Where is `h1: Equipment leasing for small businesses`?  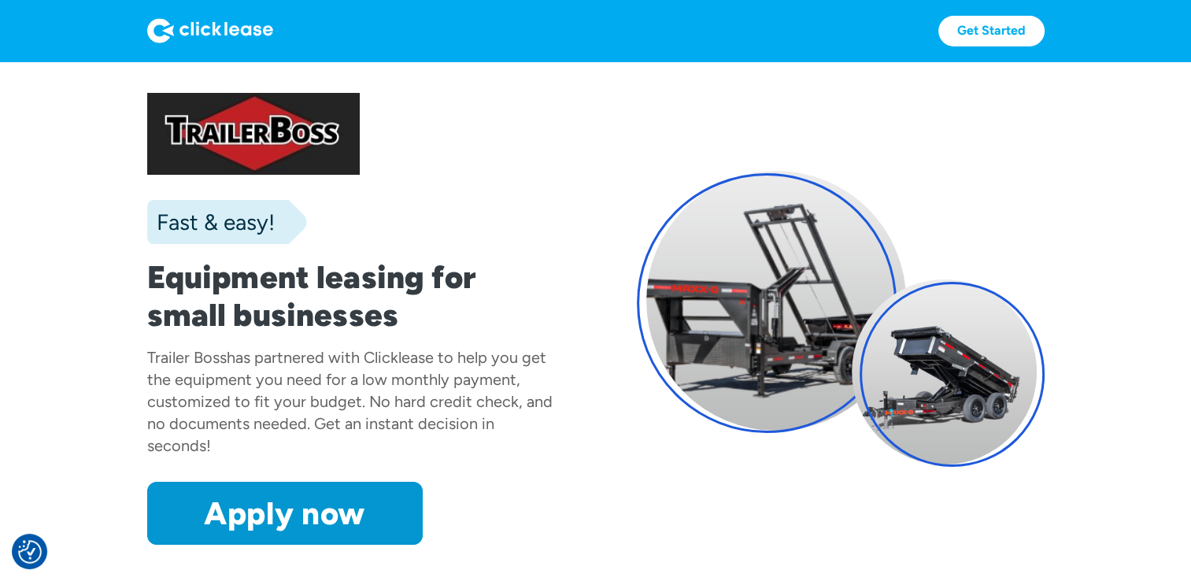
h1: Equipment leasing for small businesses is located at coordinates (351, 296).